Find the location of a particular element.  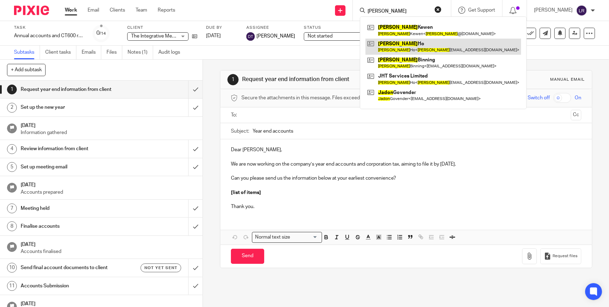

p: Thank you. is located at coordinates (406, 206).